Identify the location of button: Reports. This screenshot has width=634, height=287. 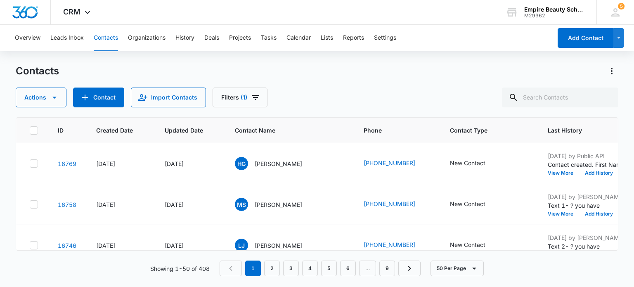
(353, 38).